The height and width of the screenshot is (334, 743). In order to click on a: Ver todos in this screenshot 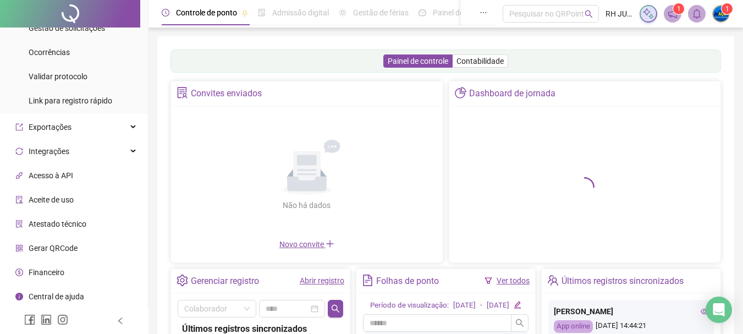, I will do `click(513, 280)`.